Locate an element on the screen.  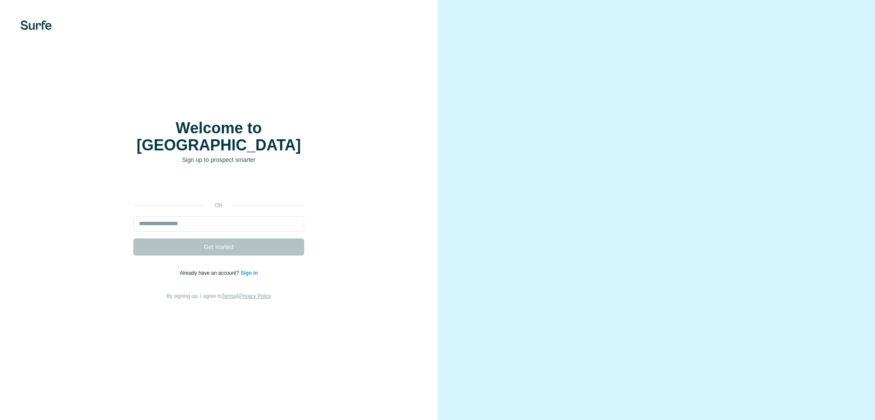
span: Already have an account? is located at coordinates (210, 273).